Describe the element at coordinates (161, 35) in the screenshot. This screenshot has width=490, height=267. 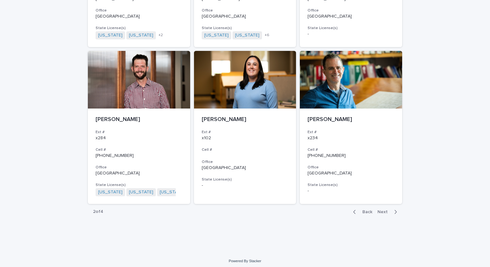
I see `span: + 2` at that location.